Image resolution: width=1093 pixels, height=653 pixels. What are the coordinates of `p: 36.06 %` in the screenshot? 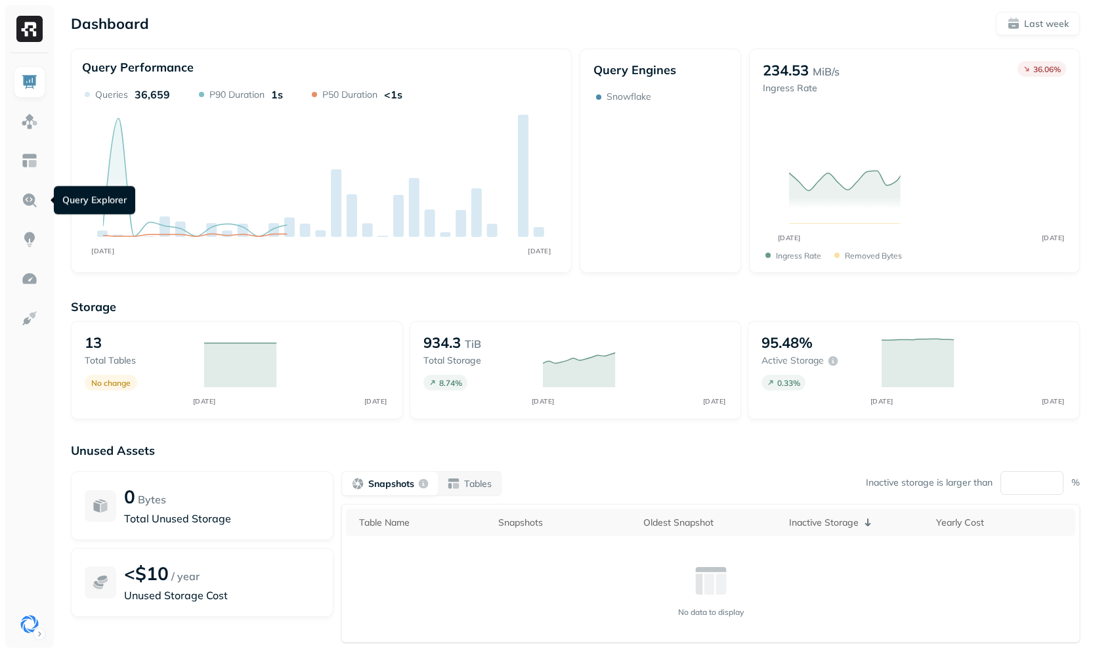 It's located at (1047, 69).